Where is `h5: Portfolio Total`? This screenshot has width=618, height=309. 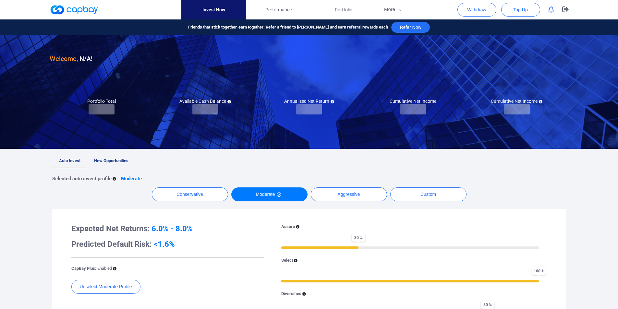
h5: Portfolio Total is located at coordinates (102, 101).